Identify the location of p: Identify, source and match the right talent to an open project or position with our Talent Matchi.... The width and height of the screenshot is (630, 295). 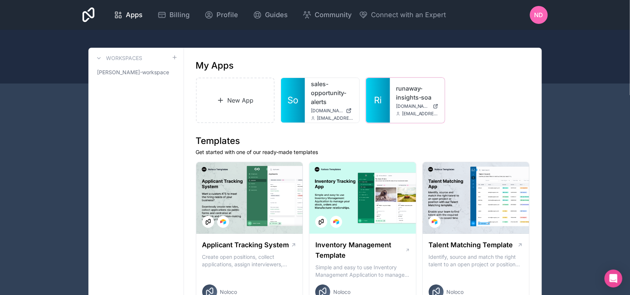
(476, 261).